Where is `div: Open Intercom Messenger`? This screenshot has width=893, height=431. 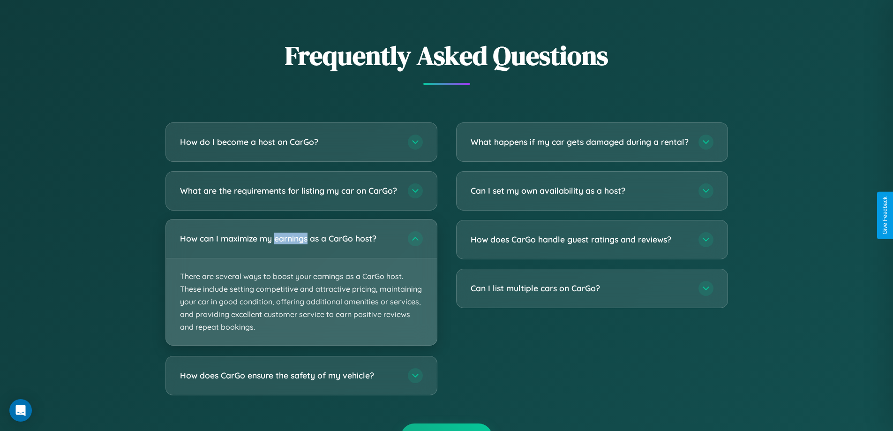 div: Open Intercom Messenger is located at coordinates (21, 410).